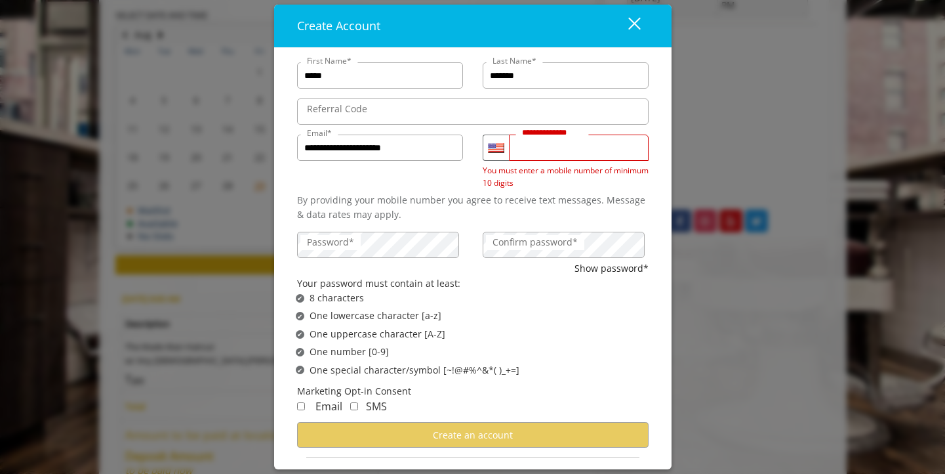 This screenshot has height=474, width=945. I want to click on span: Create an account, so click(473, 434).